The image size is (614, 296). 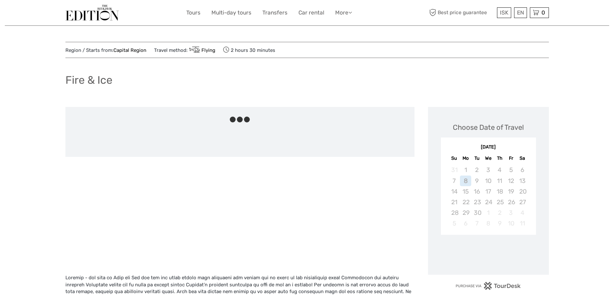 I want to click on div: Not available Thursday, October 2nd, 2025, so click(x=499, y=213).